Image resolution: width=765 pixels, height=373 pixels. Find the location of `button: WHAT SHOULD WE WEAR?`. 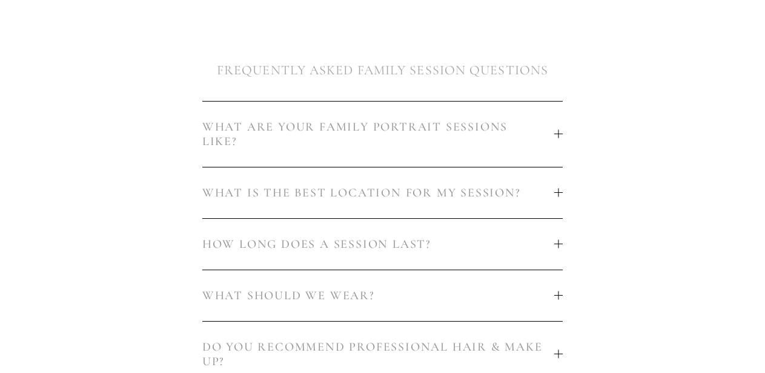

button: WHAT SHOULD WE WEAR? is located at coordinates (383, 296).